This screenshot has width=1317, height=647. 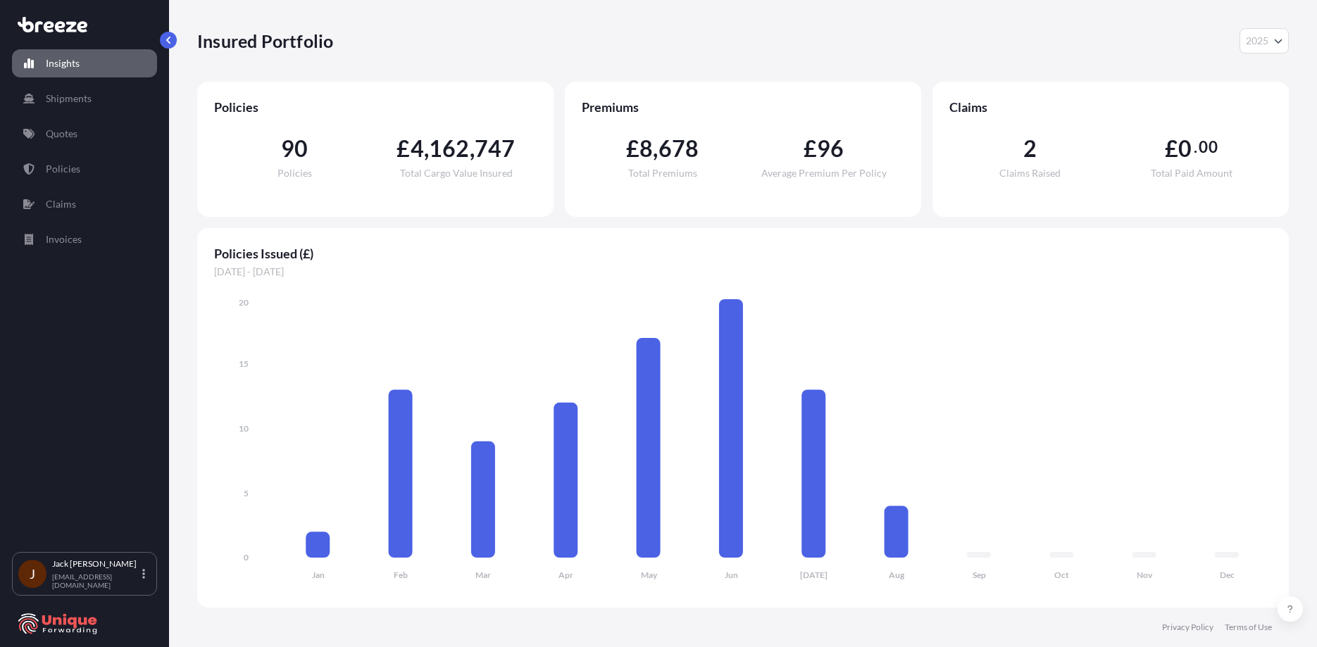 What do you see at coordinates (61, 134) in the screenshot?
I see `p: Quotes` at bounding box center [61, 134].